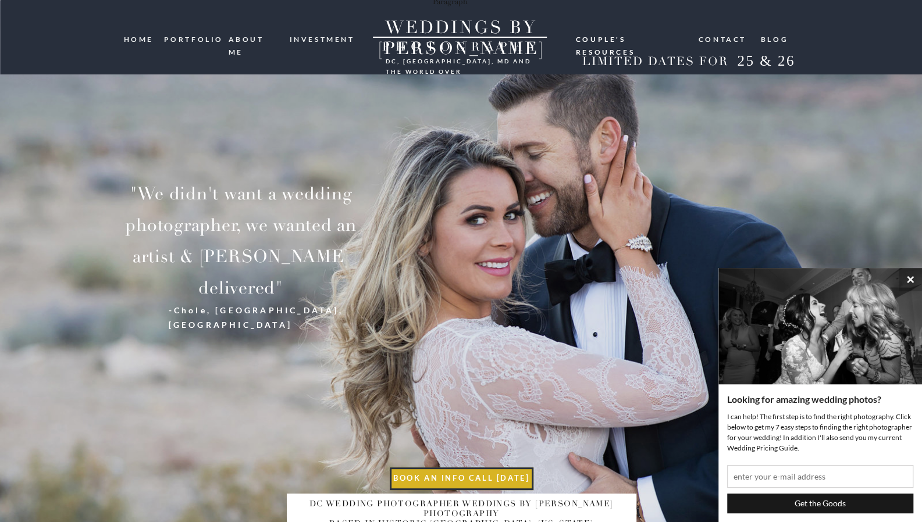  What do you see at coordinates (820, 504) in the screenshot?
I see `input: Get the Goods` at bounding box center [820, 504].